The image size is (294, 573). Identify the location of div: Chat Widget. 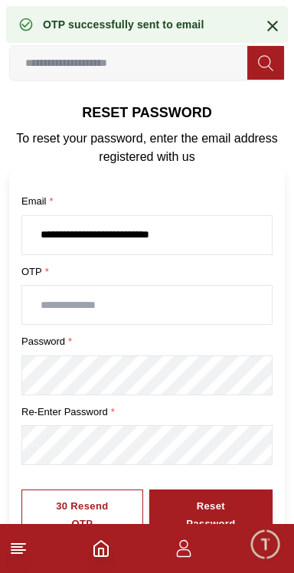
(266, 545).